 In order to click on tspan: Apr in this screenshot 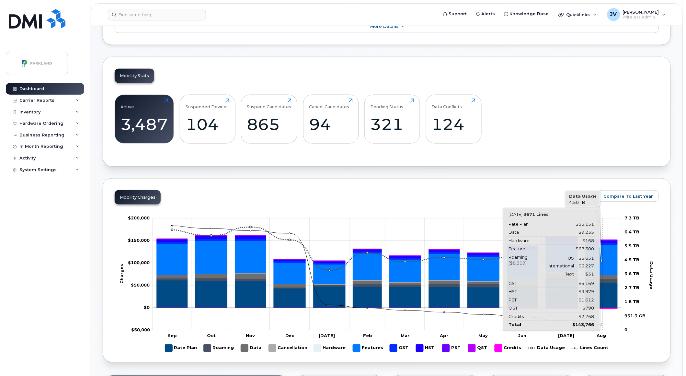, I will do `click(444, 335)`.